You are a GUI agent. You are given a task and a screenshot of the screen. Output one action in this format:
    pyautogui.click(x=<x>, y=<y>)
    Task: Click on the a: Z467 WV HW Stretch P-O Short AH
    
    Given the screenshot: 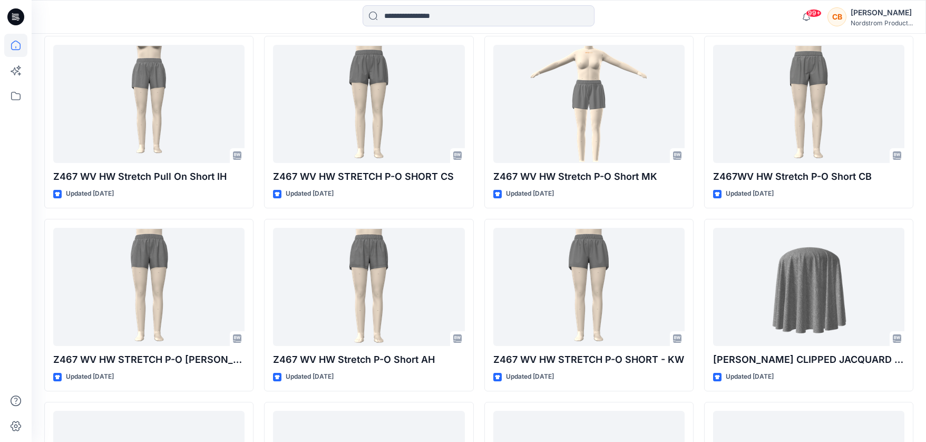 What is the action you would take?
    pyautogui.click(x=369, y=287)
    